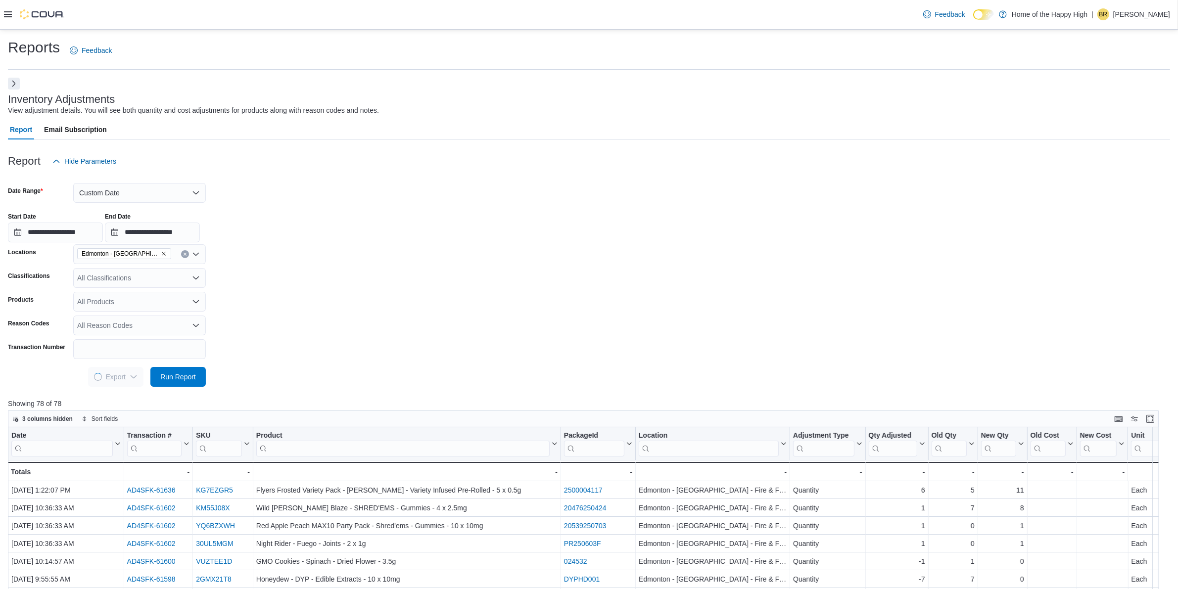  What do you see at coordinates (104, 419) in the screenshot?
I see `span: Sort fields` at bounding box center [104, 419].